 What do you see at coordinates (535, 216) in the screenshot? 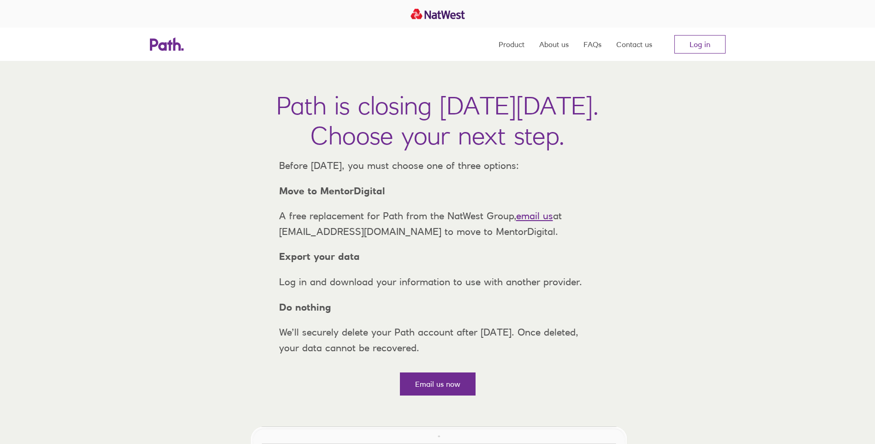
I see `a: email us` at bounding box center [535, 216].